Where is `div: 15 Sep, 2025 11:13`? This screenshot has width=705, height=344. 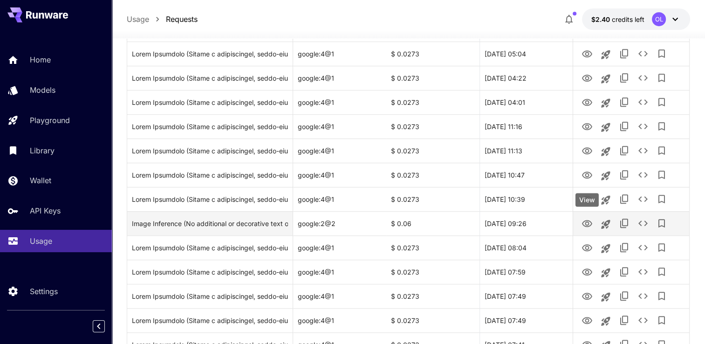
div: 15 Sep, 2025 11:13 is located at coordinates (526, 151).